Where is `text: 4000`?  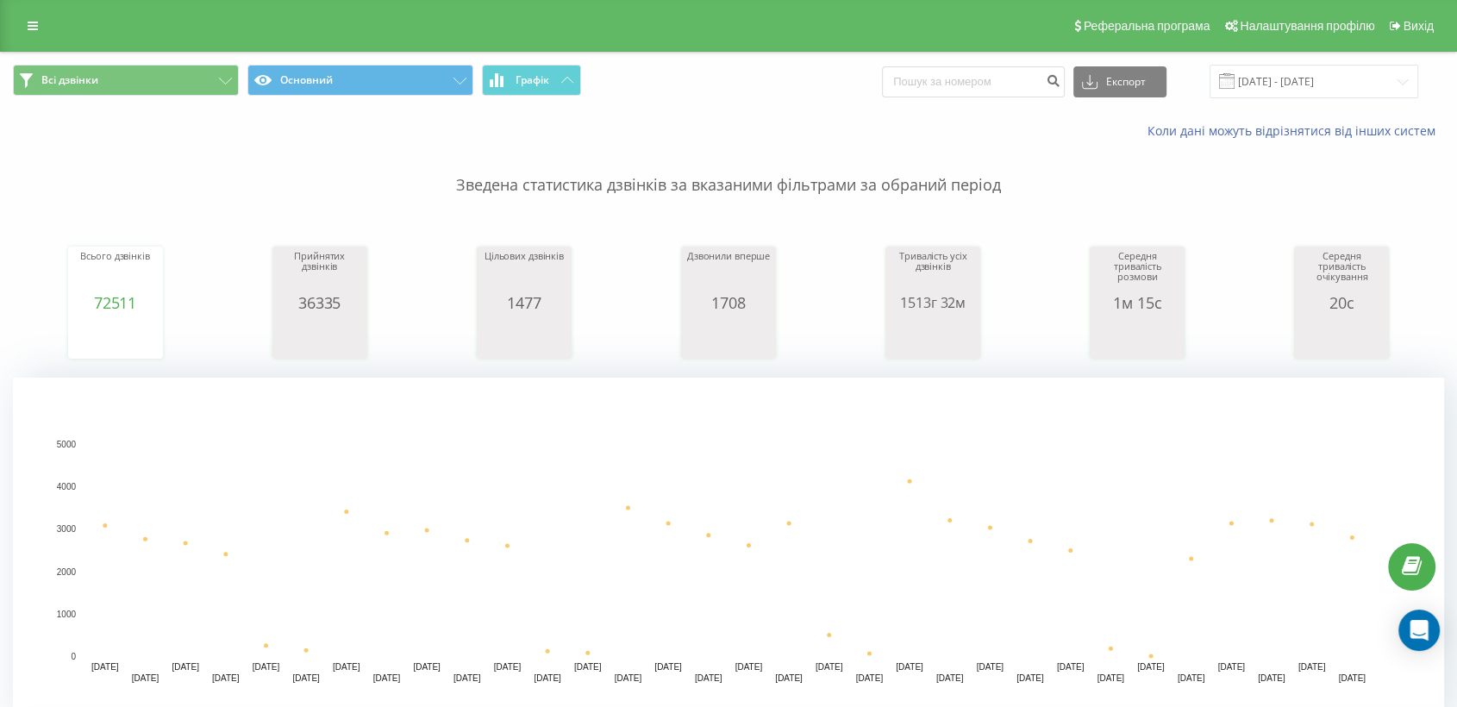
text: 4000 is located at coordinates (66, 486).